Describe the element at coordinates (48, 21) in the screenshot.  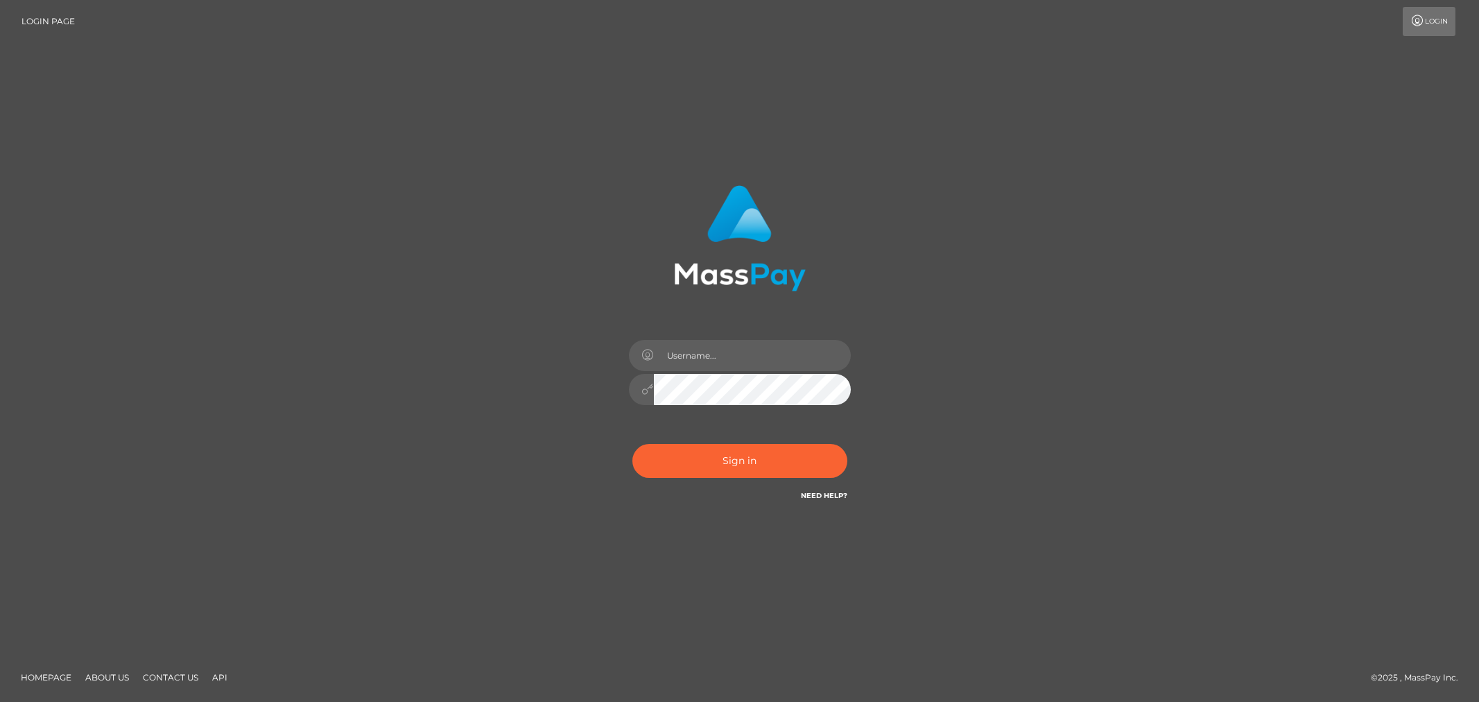
I see `a: Login Page` at that location.